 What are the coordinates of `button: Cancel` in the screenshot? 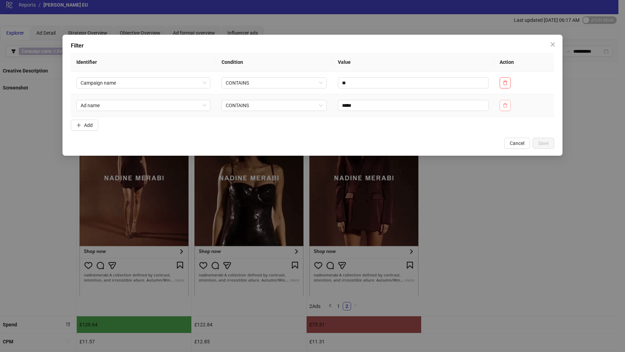 It's located at (517, 143).